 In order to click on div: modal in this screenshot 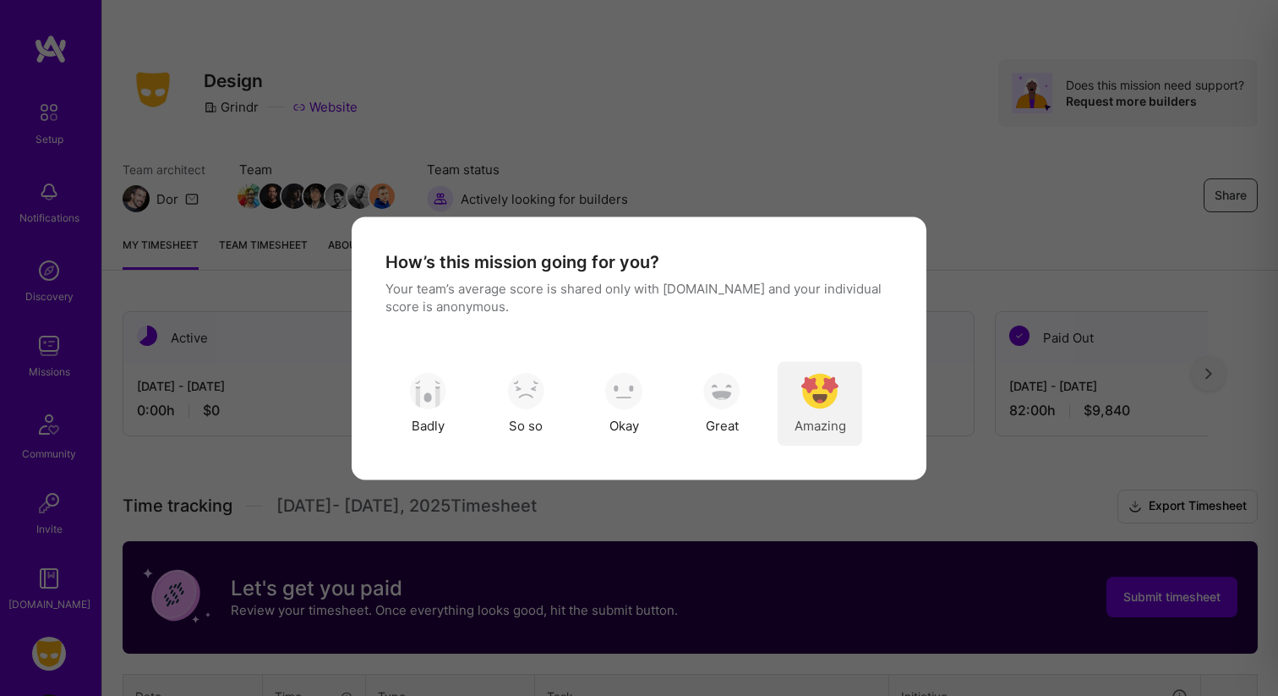, I will do `click(639, 347)`.